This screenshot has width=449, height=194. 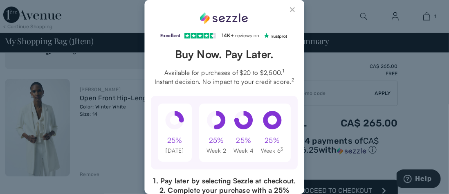 I want to click on div: Week 2, so click(x=217, y=151).